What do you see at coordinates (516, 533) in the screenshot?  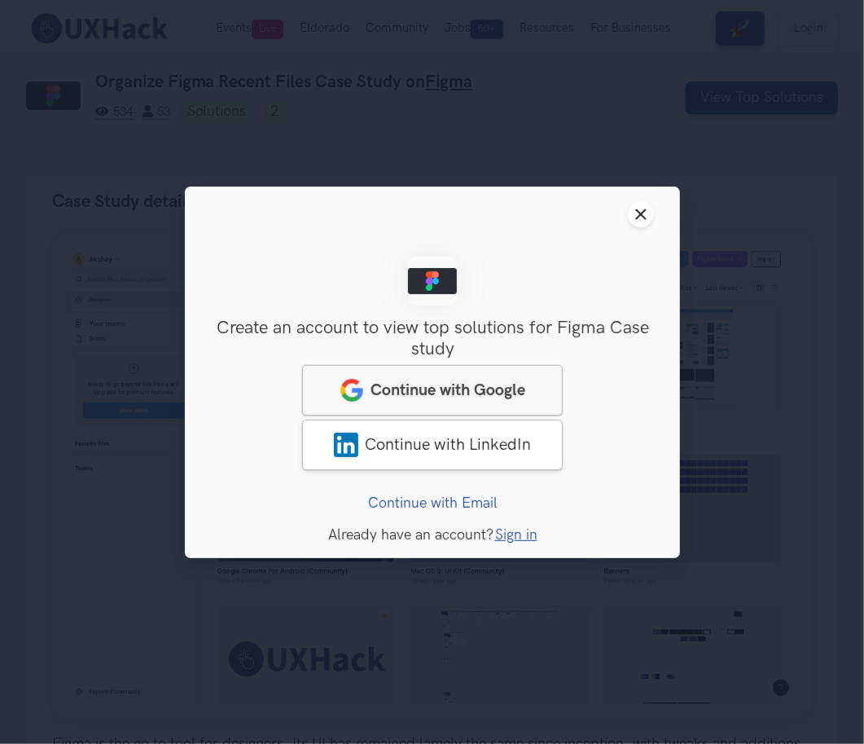 I see `a: Sign in` at bounding box center [516, 533].